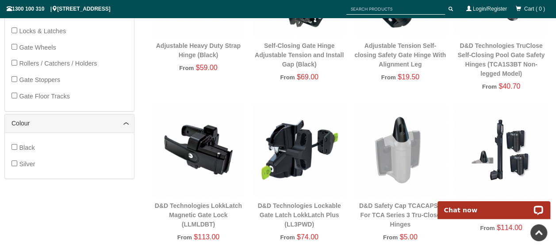  I want to click on span: $59.00, so click(207, 67).